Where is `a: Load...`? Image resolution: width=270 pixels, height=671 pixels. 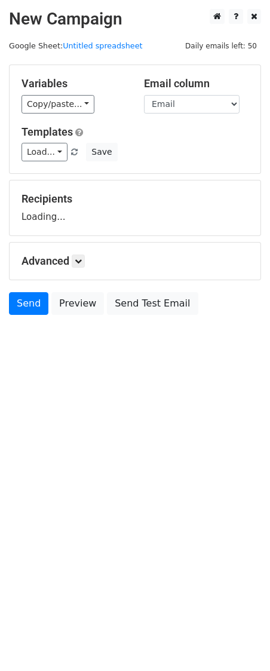 a: Load... is located at coordinates (44, 152).